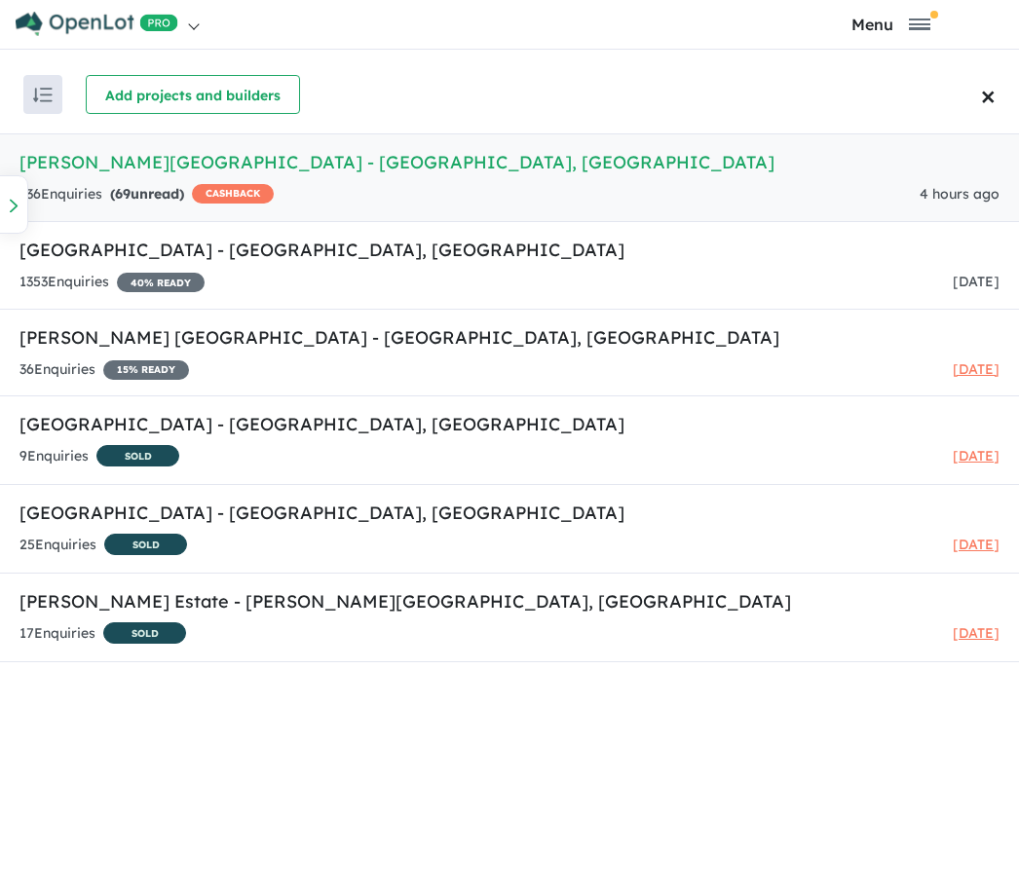 Image resolution: width=1019 pixels, height=893 pixels. Describe the element at coordinates (96, 23) in the screenshot. I see `img: Openlot PRO Logo White` at that location.